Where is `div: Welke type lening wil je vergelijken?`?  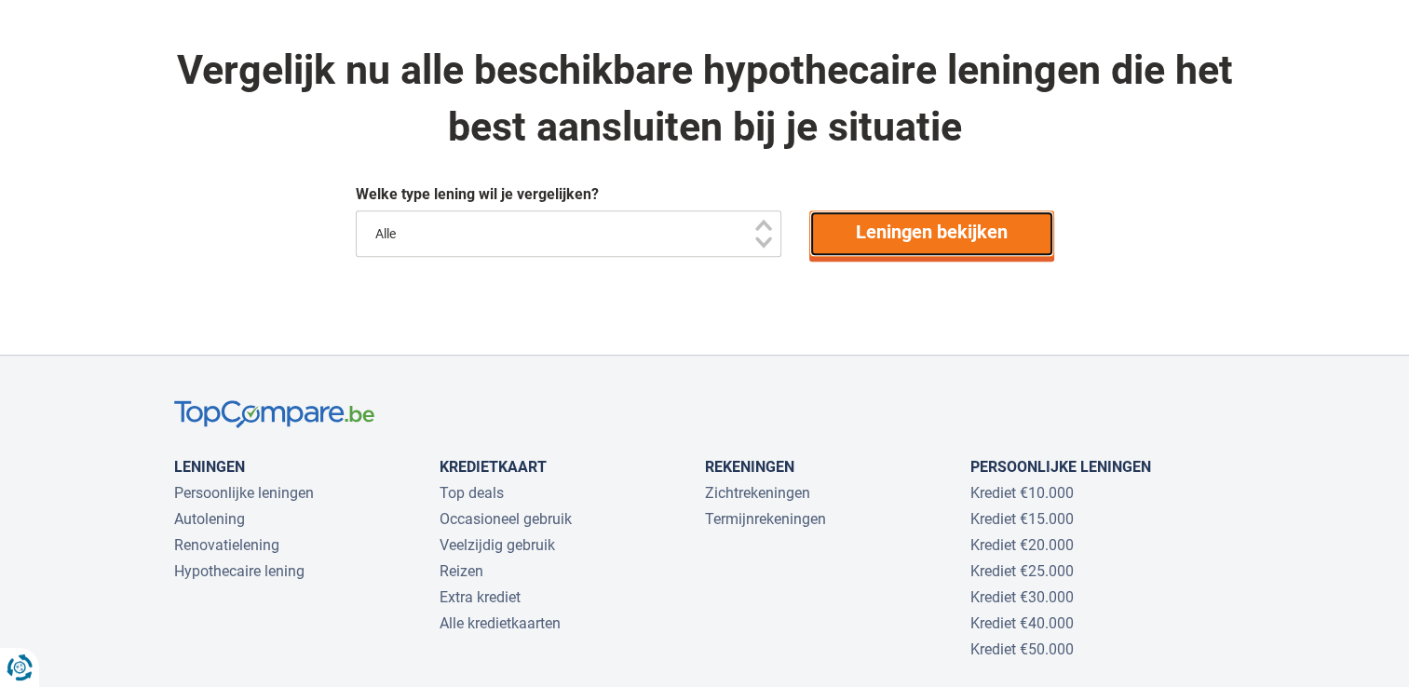
div: Welke type lening wil je vergelijken? is located at coordinates (705, 195).